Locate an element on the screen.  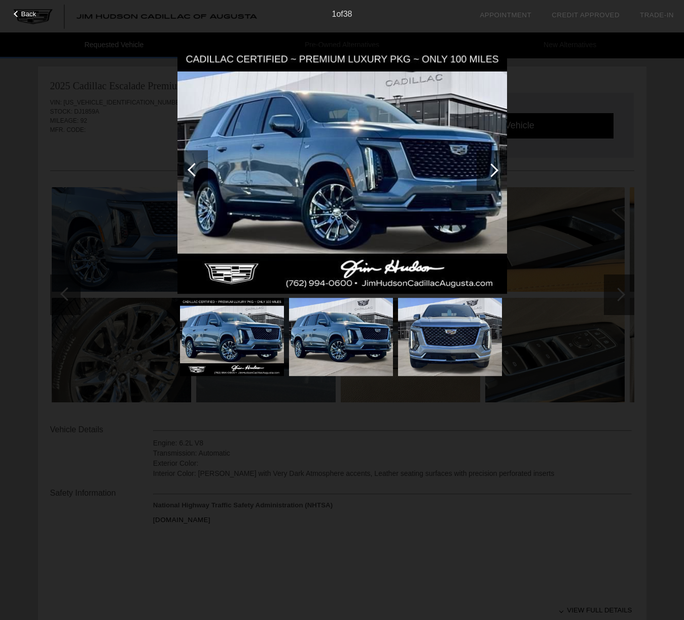
img: bfe5e6355586bc507f957b64768abb96.jpg is located at coordinates (341, 337).